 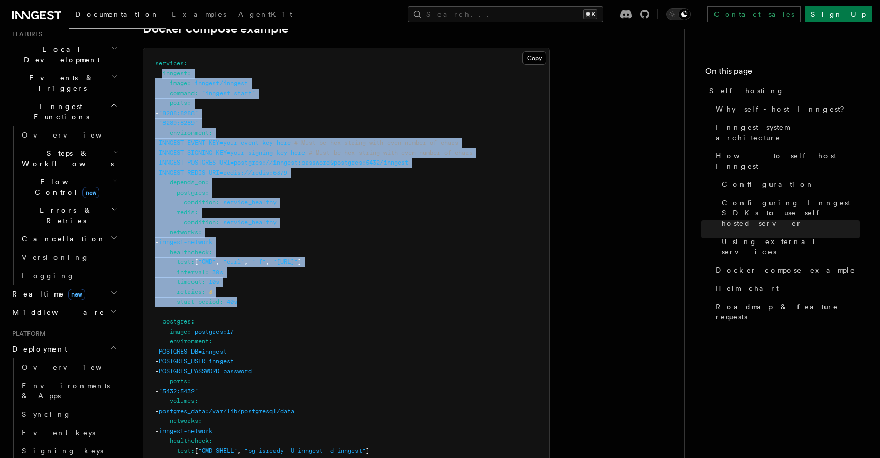 What do you see at coordinates (259, 262) in the screenshot?
I see `span: "-f"` at bounding box center [259, 262].